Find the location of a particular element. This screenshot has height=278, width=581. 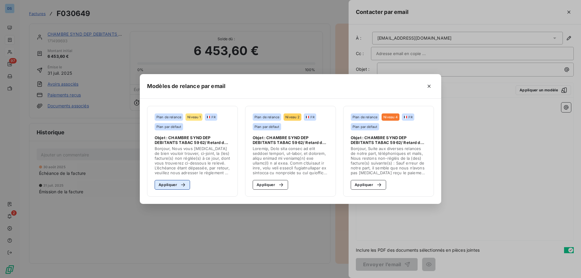

span: Niveau 1 is located at coordinates (194, 117).